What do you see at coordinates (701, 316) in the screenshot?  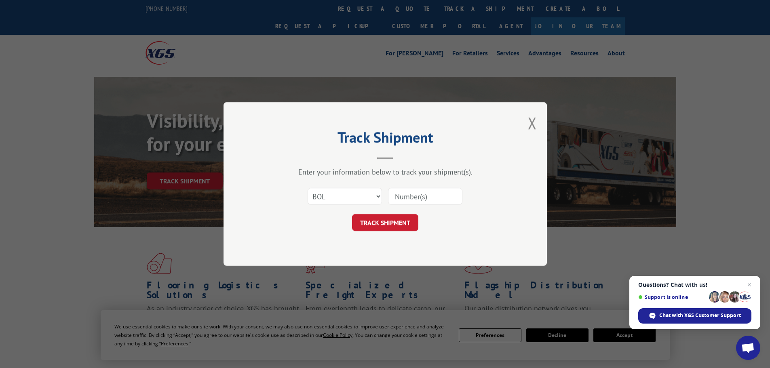 I see `span: Chat with XGS Customer Support` at bounding box center [701, 316].